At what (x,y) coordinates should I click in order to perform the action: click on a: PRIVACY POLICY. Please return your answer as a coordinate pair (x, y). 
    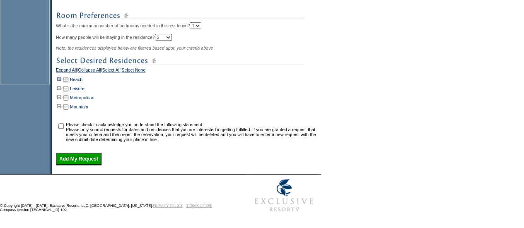
    Looking at the image, I should click on (168, 206).